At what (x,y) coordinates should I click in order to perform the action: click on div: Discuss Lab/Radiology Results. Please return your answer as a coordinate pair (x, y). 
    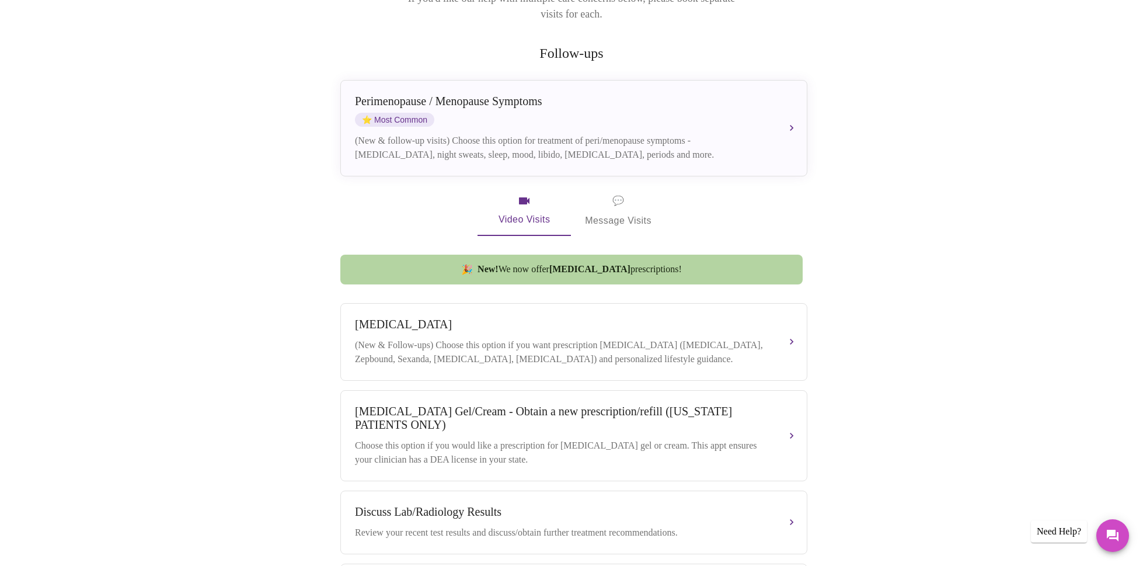
    Looking at the image, I should click on (562, 511).